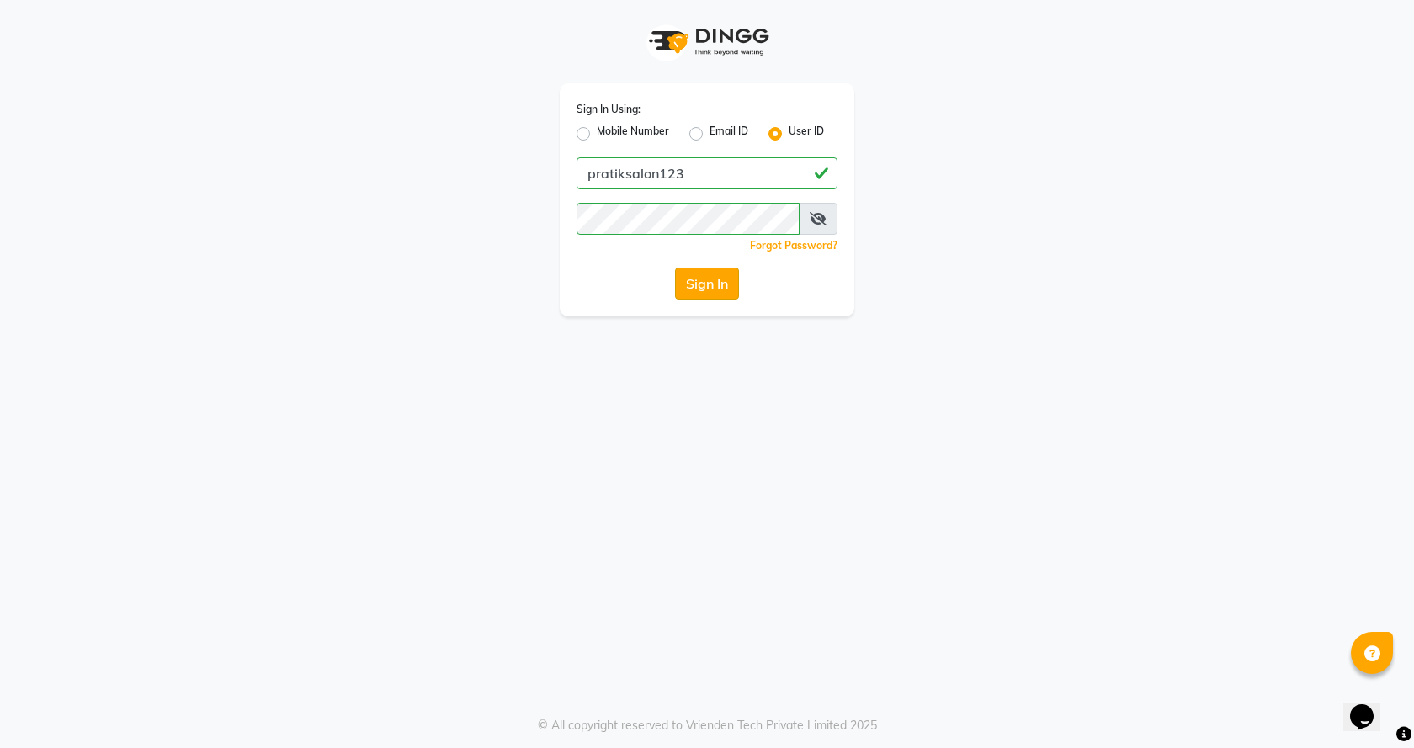 The width and height of the screenshot is (1414, 748). I want to click on label: Email ID, so click(729, 134).